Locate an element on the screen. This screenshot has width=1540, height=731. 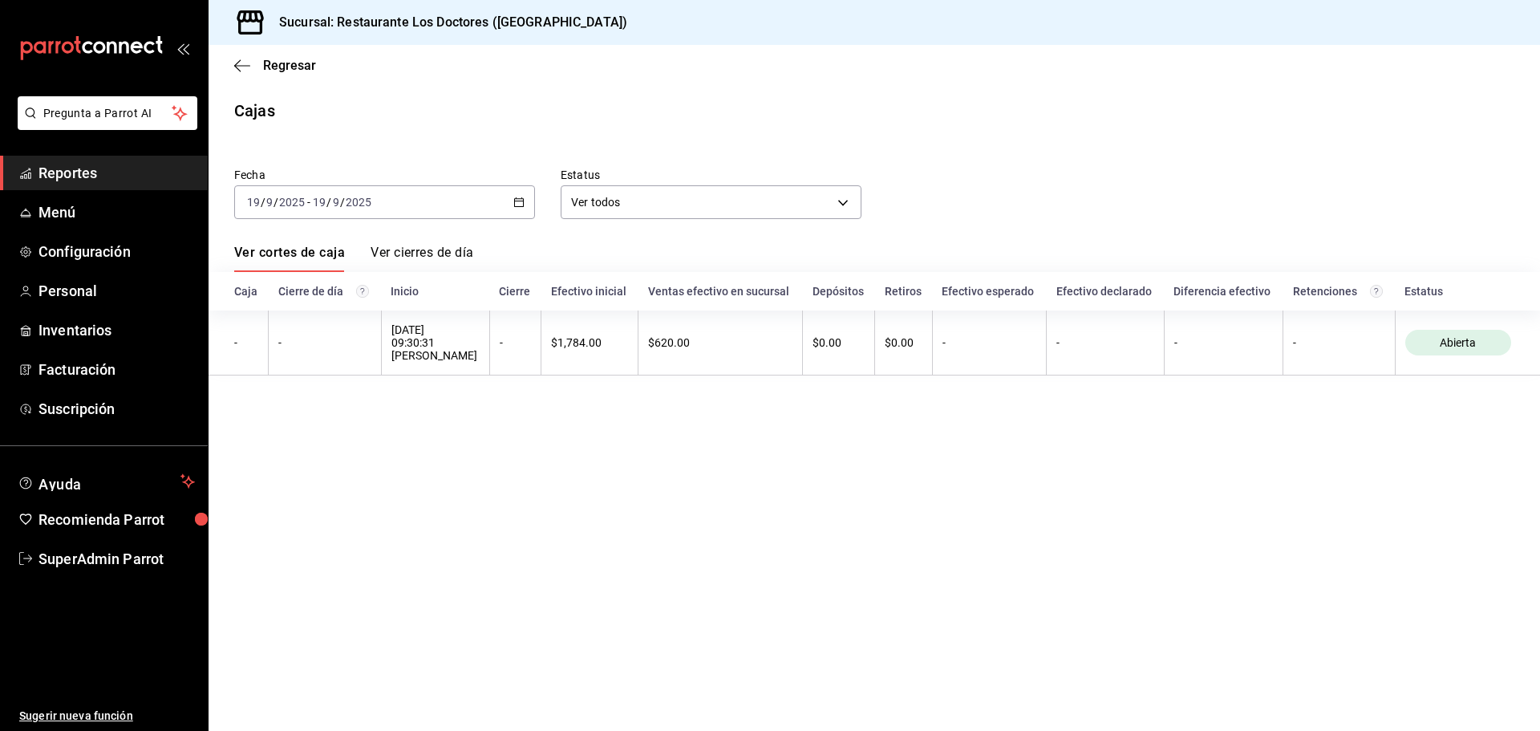
div: Estatus is located at coordinates (1459, 291).